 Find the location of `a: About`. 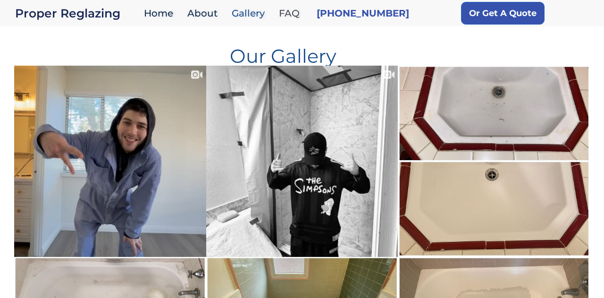

a: About is located at coordinates (205, 13).